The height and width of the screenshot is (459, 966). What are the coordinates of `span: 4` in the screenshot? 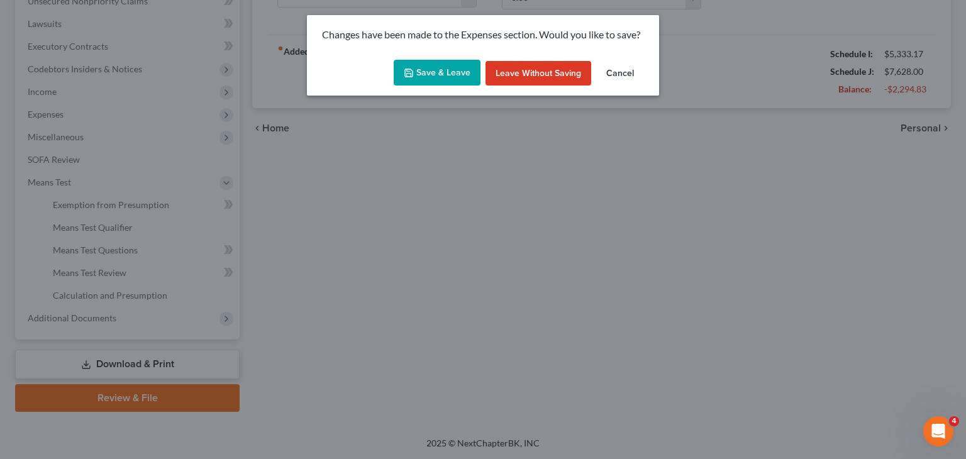 It's located at (954, 422).